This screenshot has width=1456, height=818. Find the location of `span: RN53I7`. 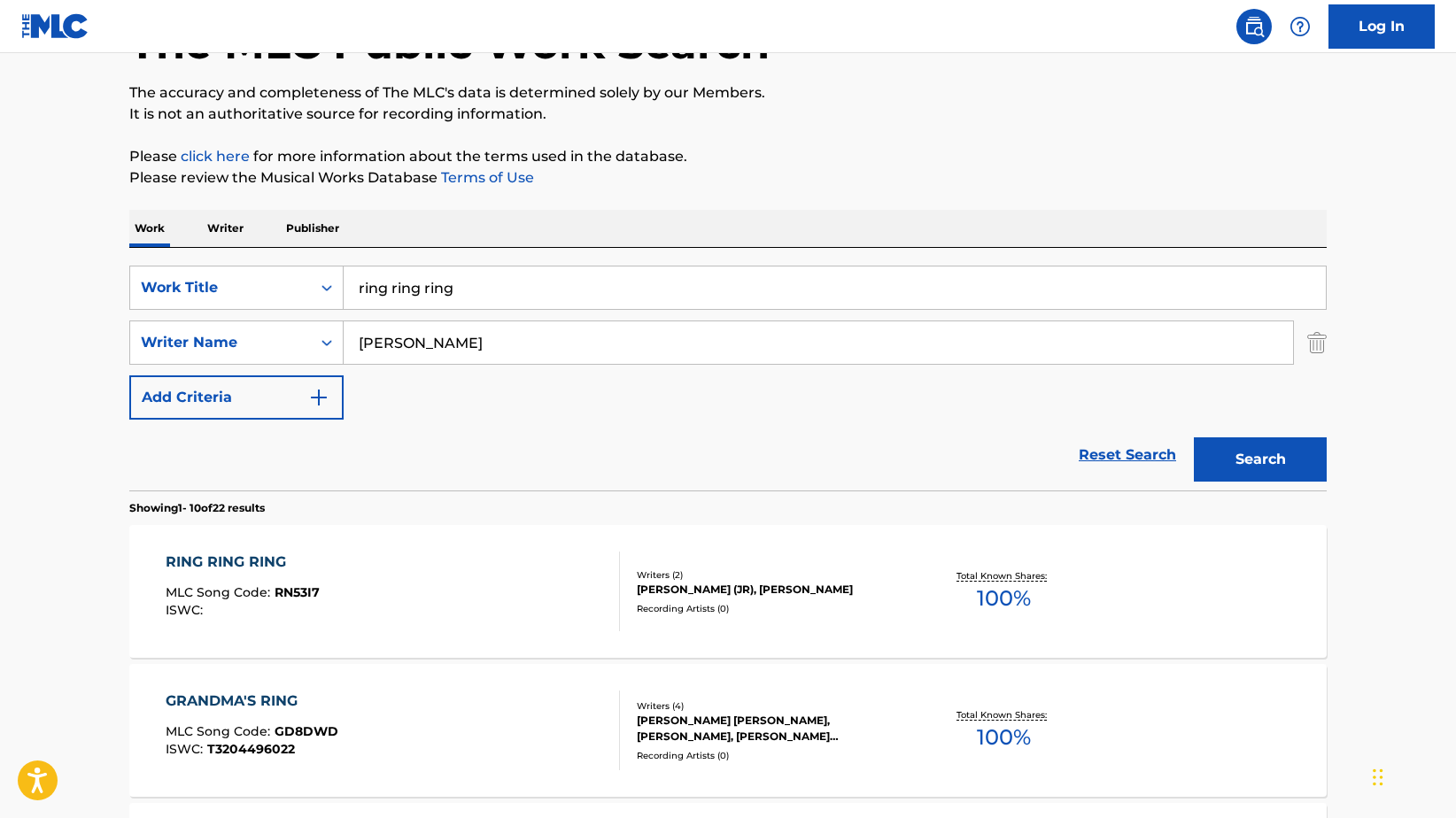

span: RN53I7 is located at coordinates (297, 592).